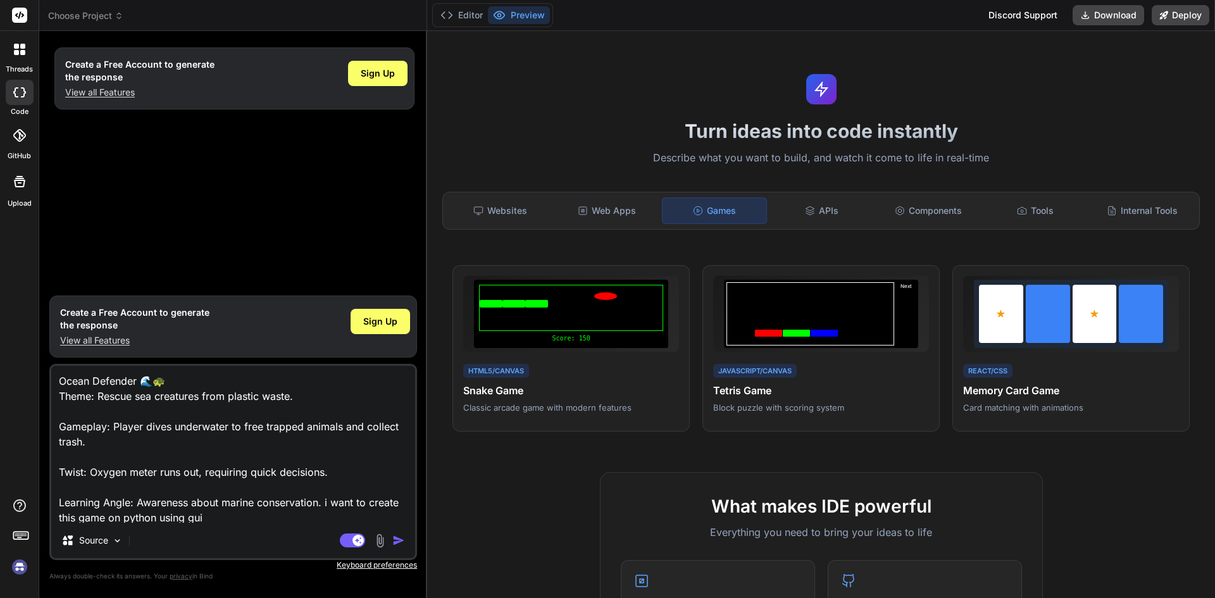 The height and width of the screenshot is (598, 1215). Describe the element at coordinates (1180, 15) in the screenshot. I see `button: Deploy` at that location.